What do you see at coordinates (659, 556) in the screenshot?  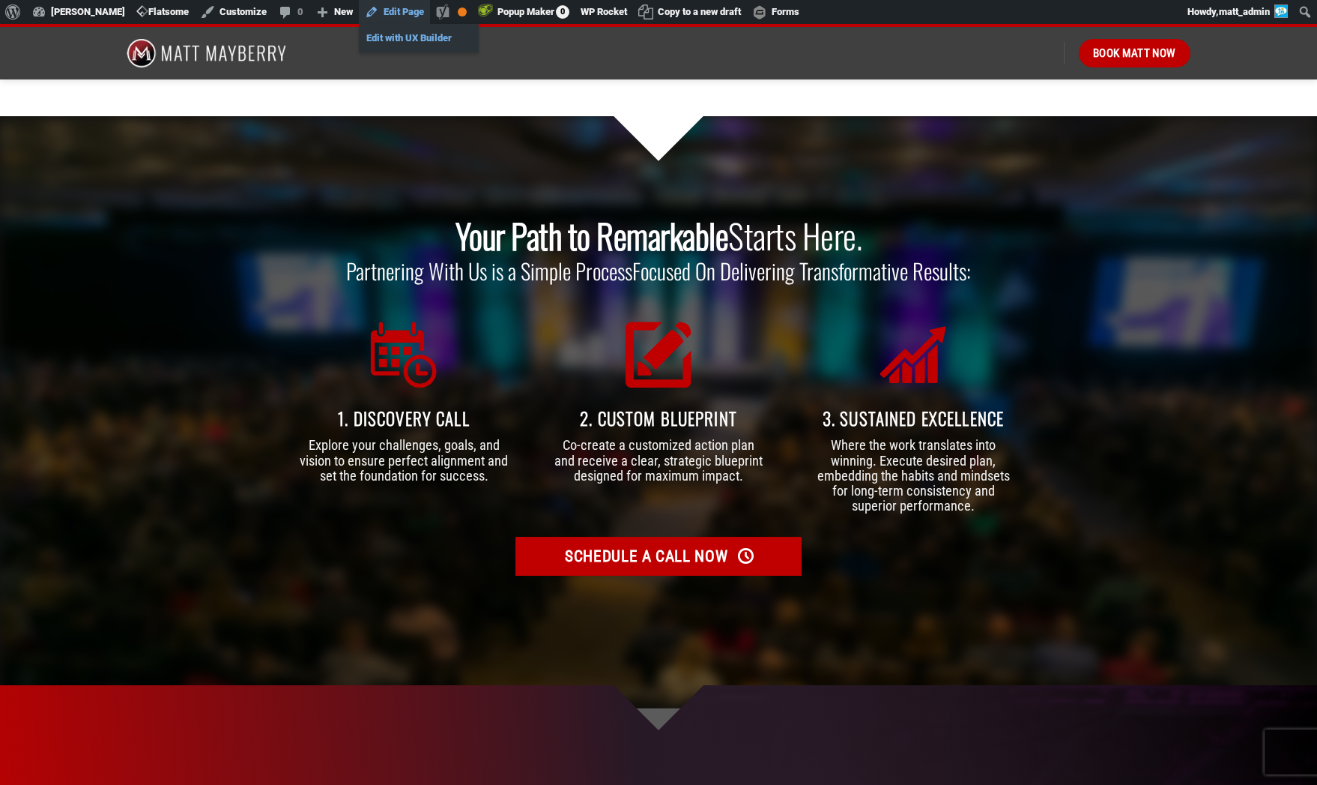 I see `a: Schedule A Call Now` at bounding box center [659, 556].